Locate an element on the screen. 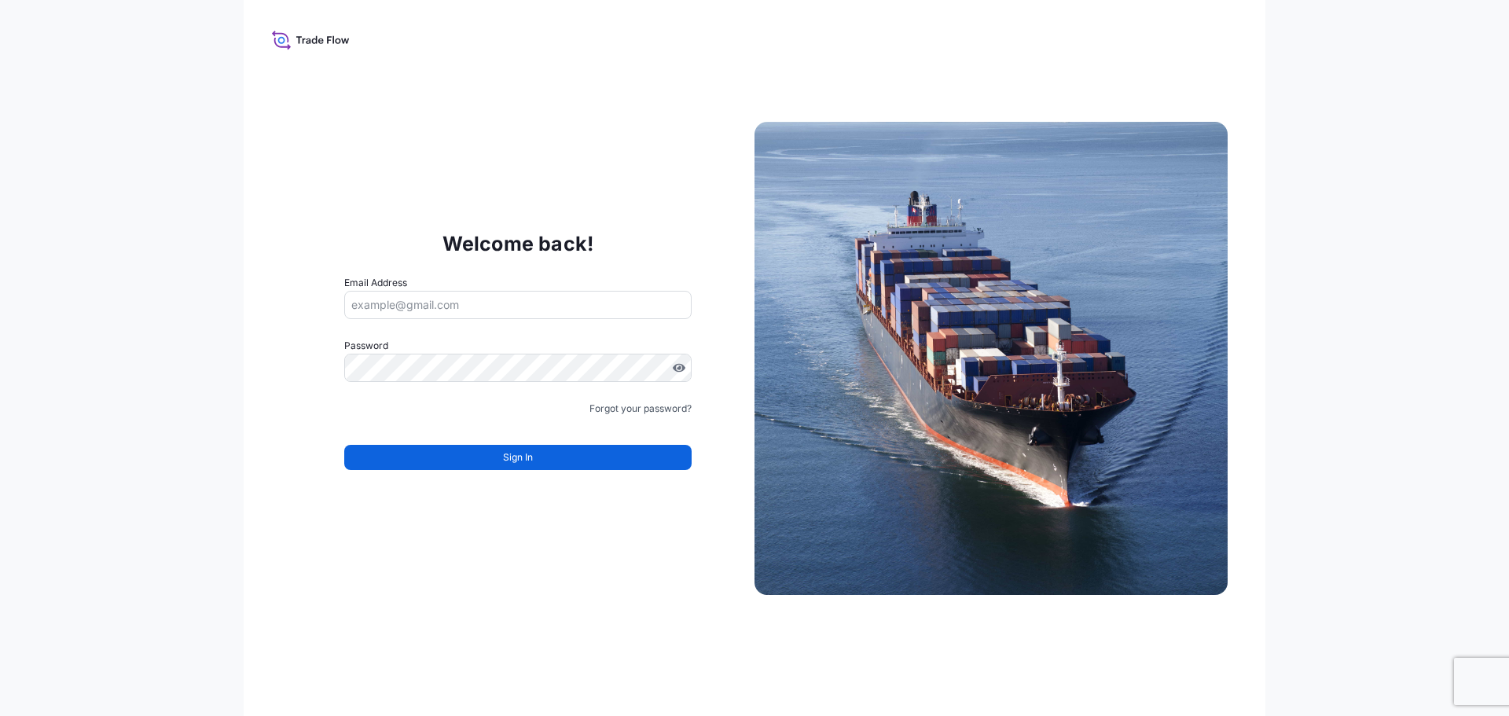  label: Password is located at coordinates (518, 346).